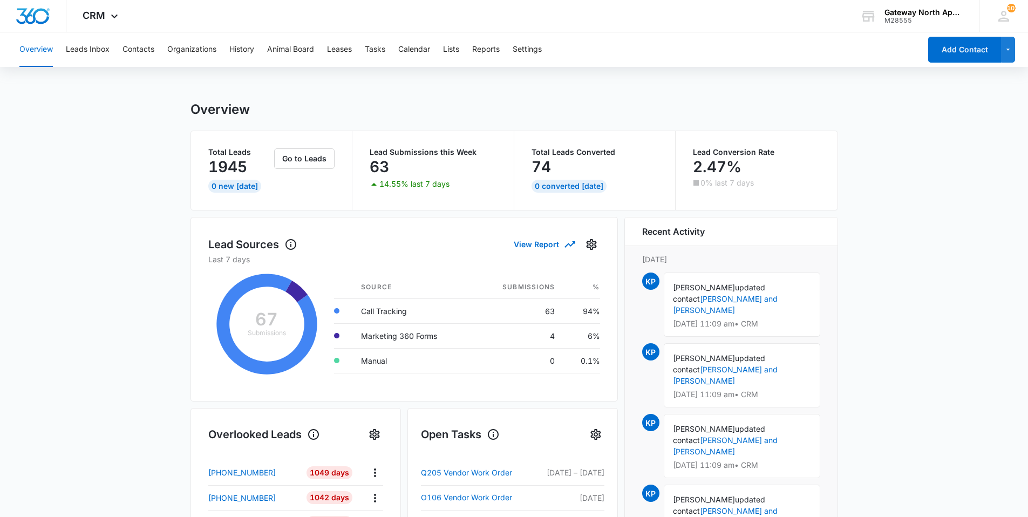 The height and width of the screenshot is (517, 1028). I want to click on p: 63, so click(379, 167).